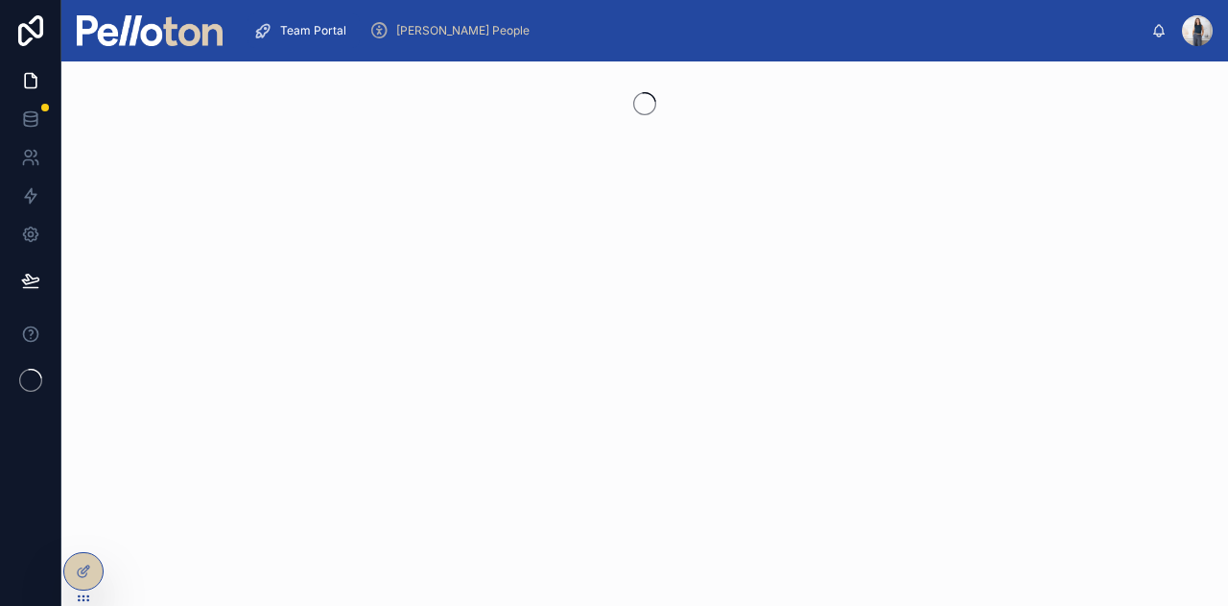 This screenshot has width=1228, height=606. I want to click on a: Team Portal, so click(303, 31).